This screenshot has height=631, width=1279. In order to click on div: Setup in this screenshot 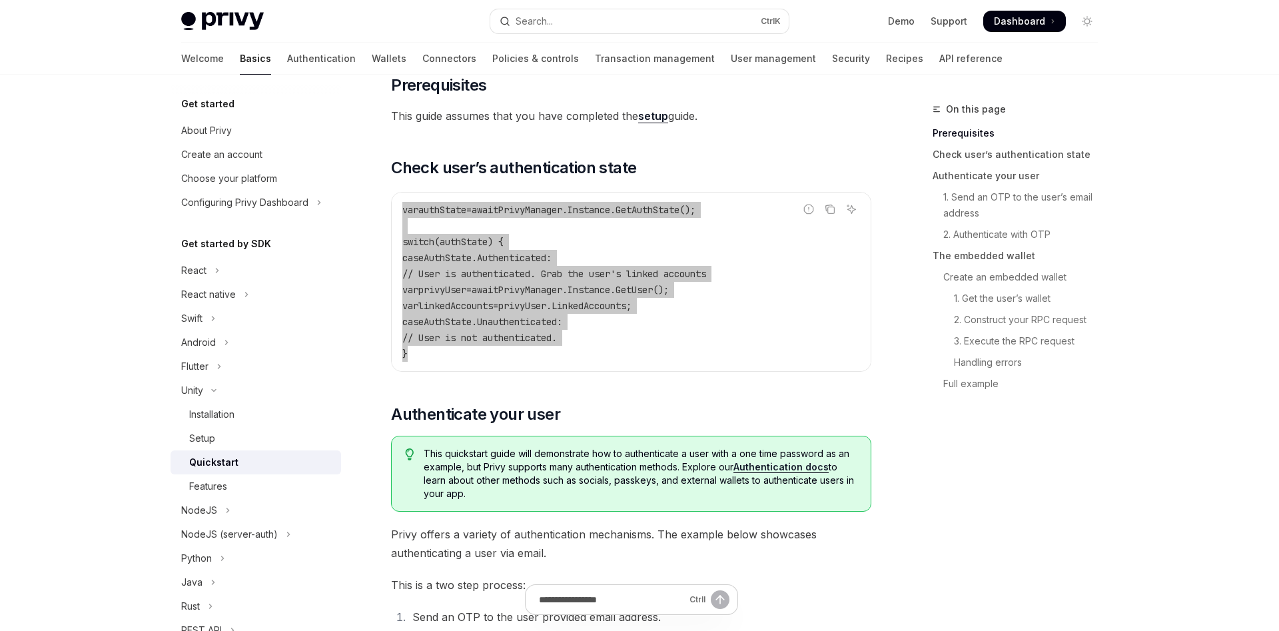, I will do `click(202, 438)`.